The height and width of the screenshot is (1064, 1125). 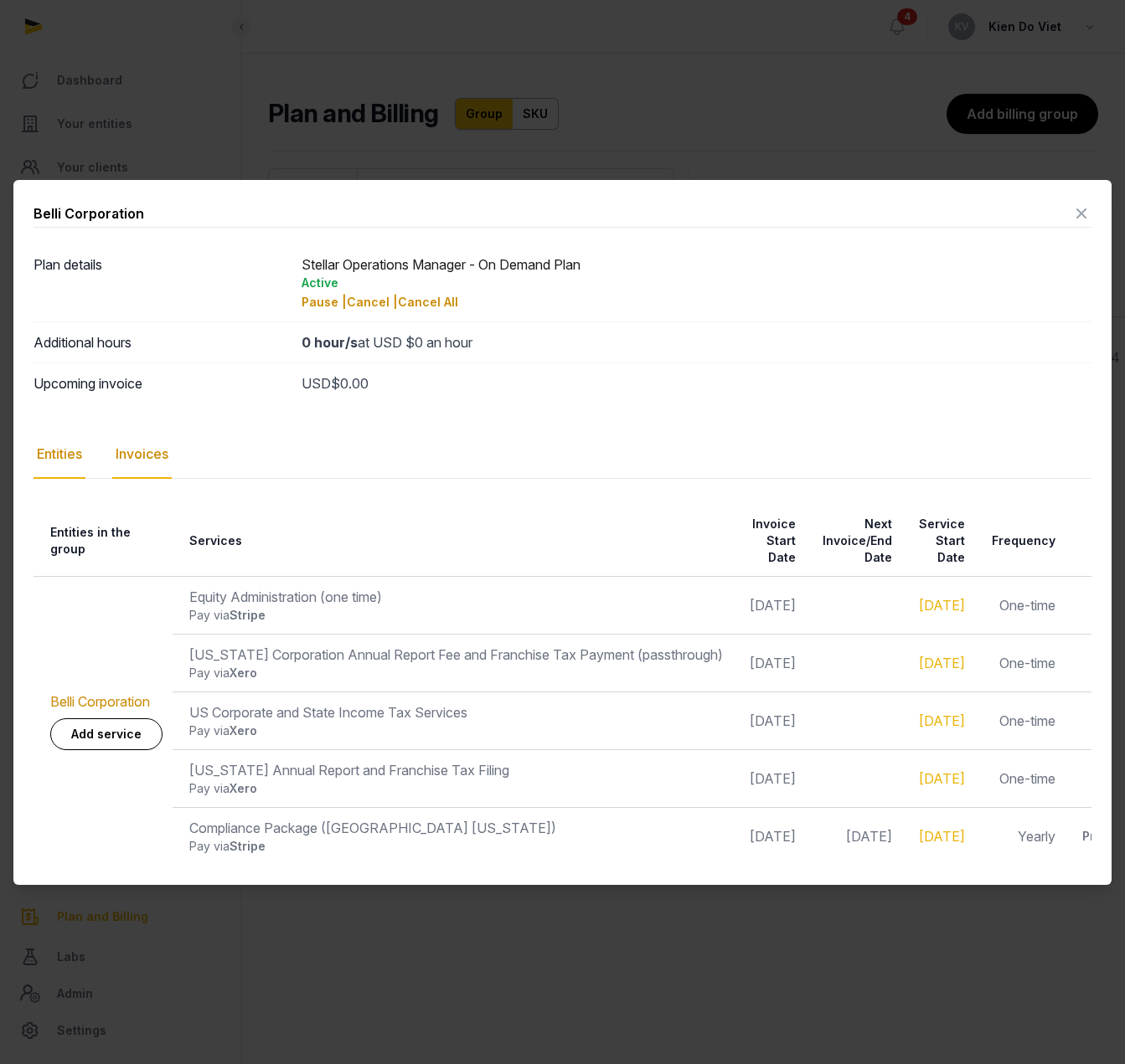 What do you see at coordinates (142, 455) in the screenshot?
I see `div: Invoices` at bounding box center [142, 455].